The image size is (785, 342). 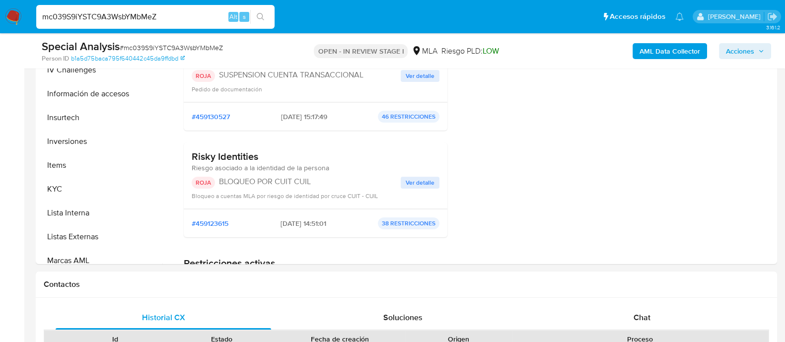 What do you see at coordinates (740, 51) in the screenshot?
I see `span: Acciones` at bounding box center [740, 51].